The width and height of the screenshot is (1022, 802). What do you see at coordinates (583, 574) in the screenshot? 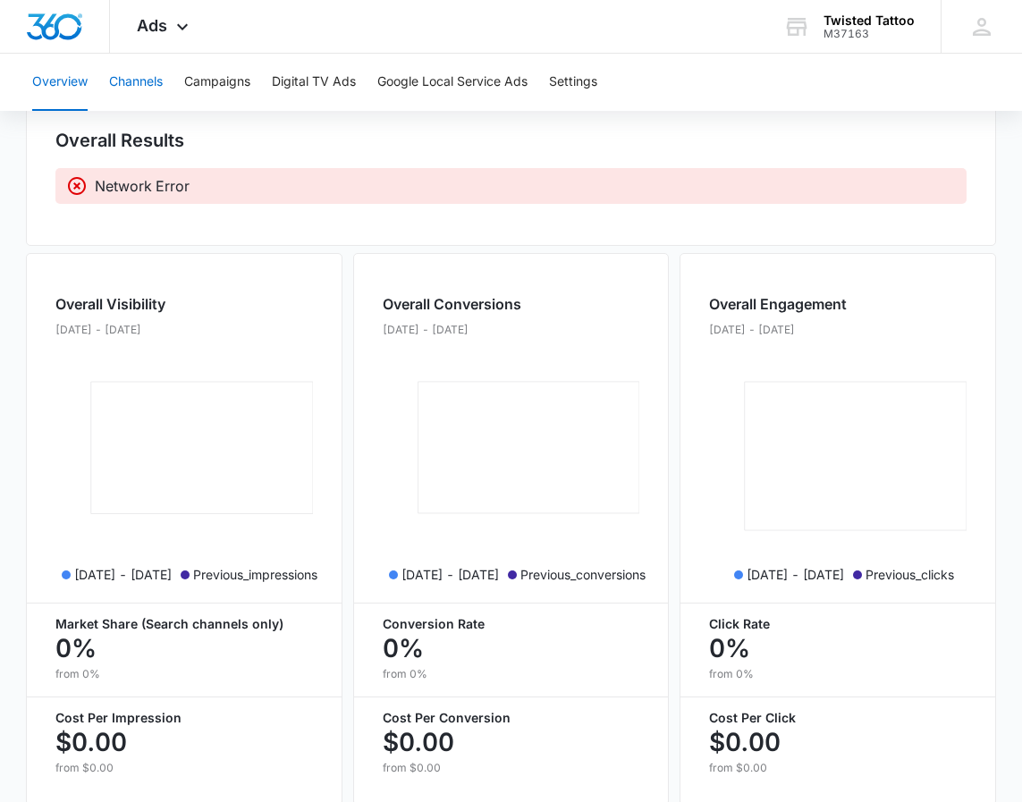
I see `p: previous_conversions` at bounding box center [583, 574].